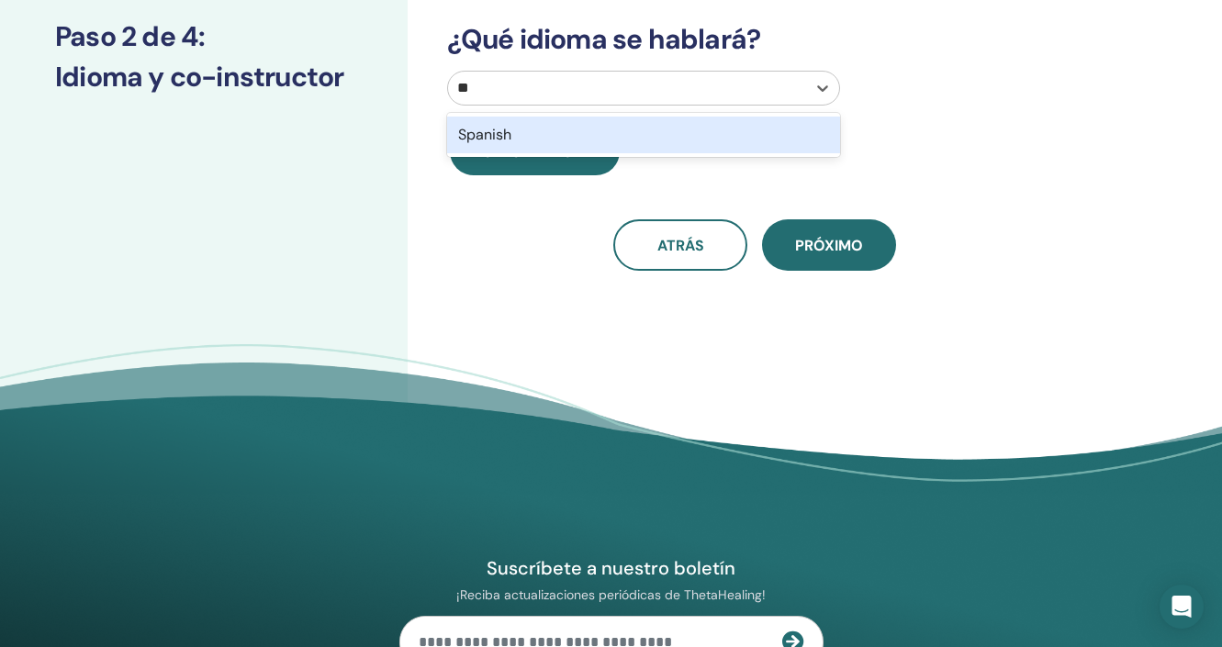 The height and width of the screenshot is (647, 1222). I want to click on div: Spanish, so click(644, 135).